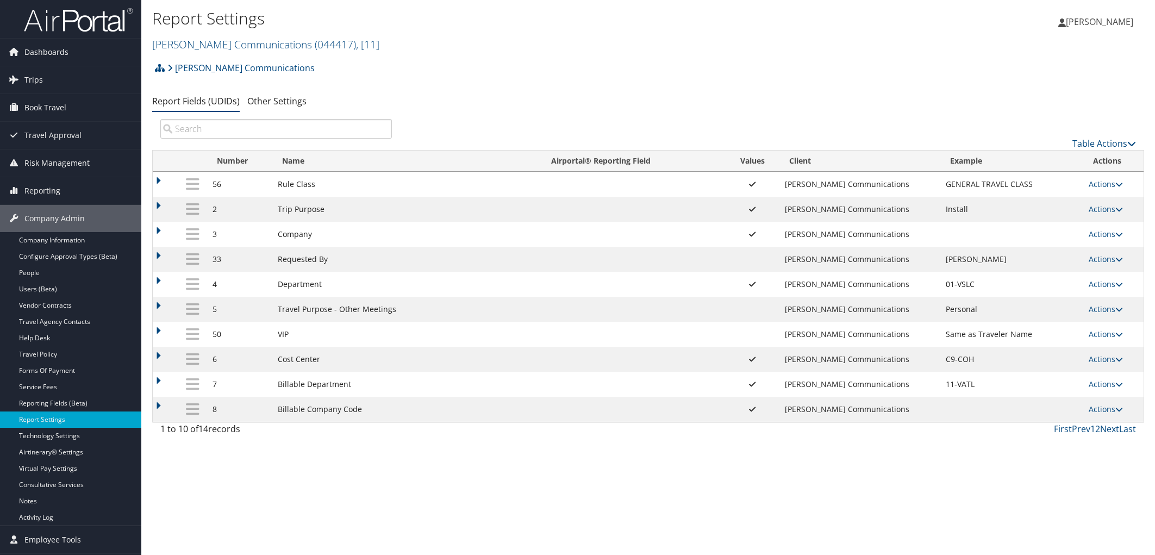 The height and width of the screenshot is (555, 1155). Describe the element at coordinates (78, 20) in the screenshot. I see `img: airportal-logo.png` at that location.